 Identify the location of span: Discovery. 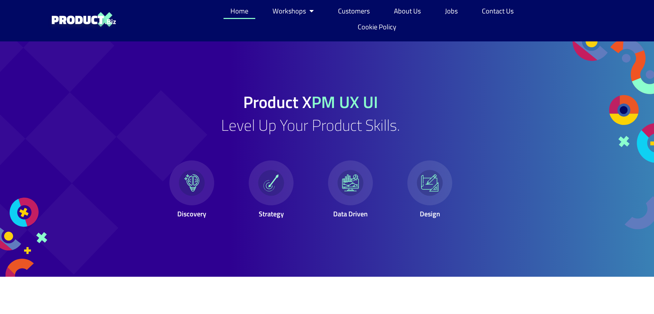
(192, 214).